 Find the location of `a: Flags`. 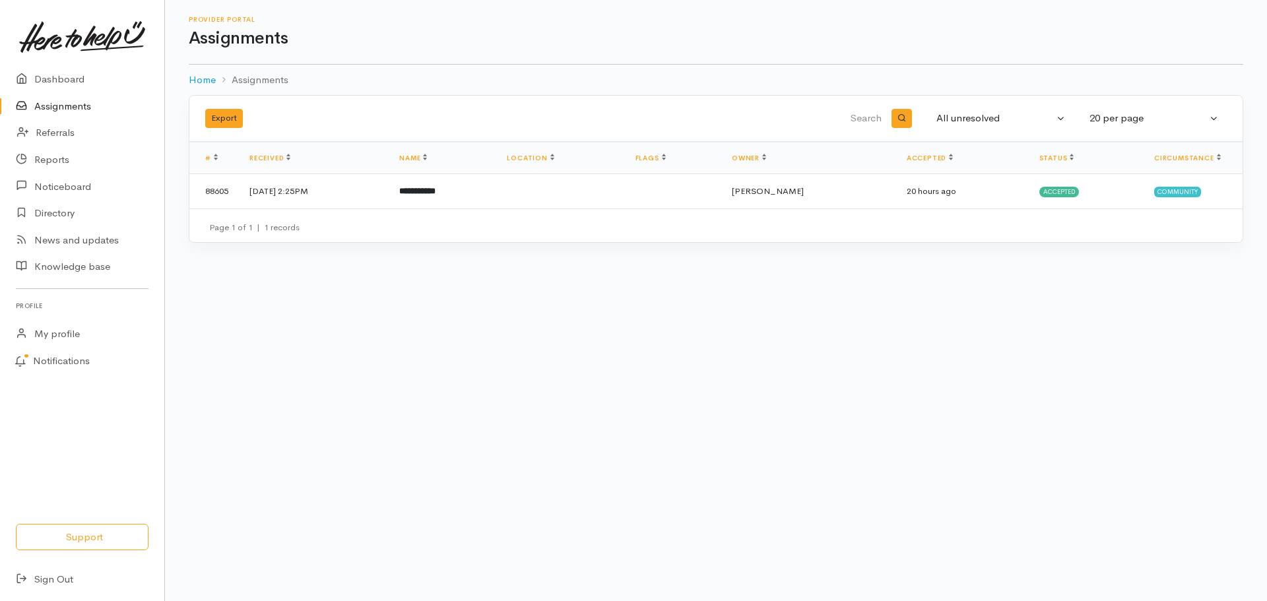

a: Flags is located at coordinates (650, 158).